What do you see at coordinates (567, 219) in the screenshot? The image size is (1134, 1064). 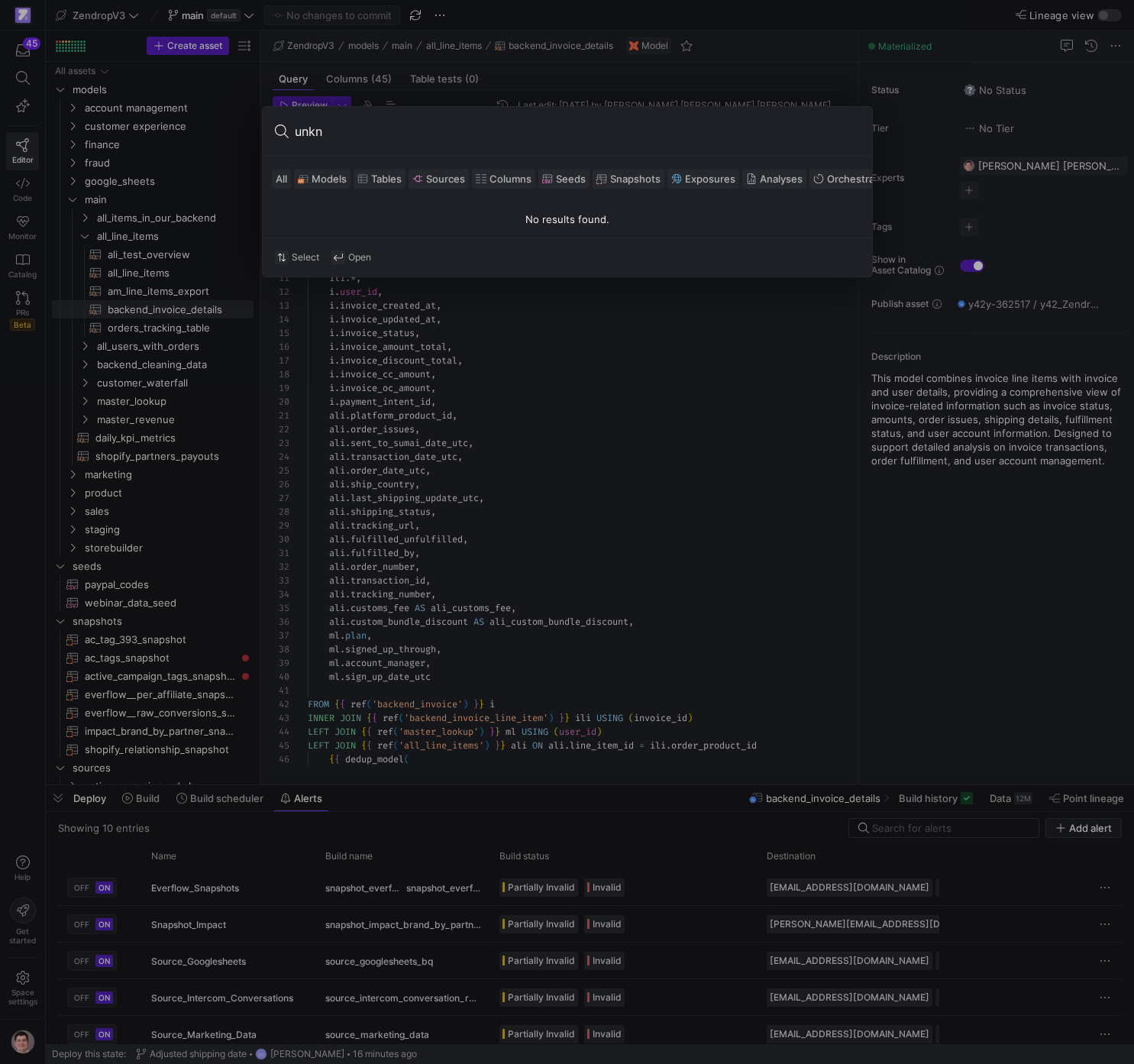 I see `div: No results found.` at bounding box center [567, 219].